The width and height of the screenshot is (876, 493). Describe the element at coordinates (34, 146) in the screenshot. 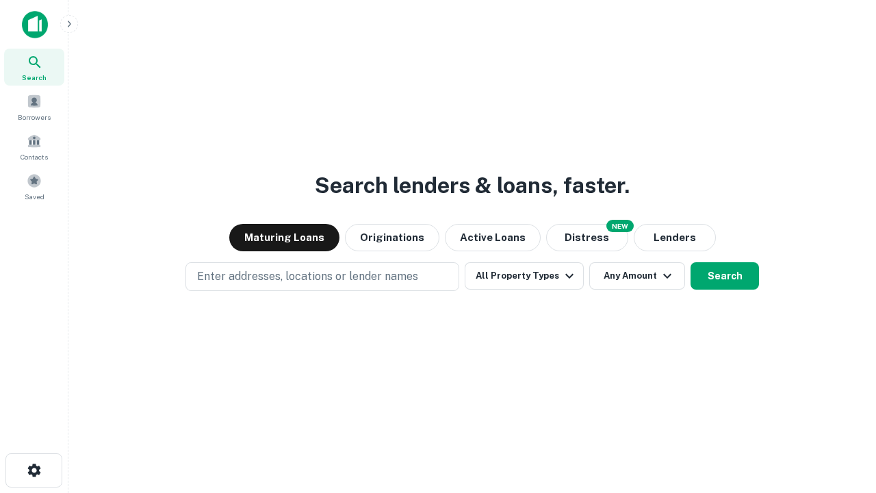

I see `a: Contacts` at that location.